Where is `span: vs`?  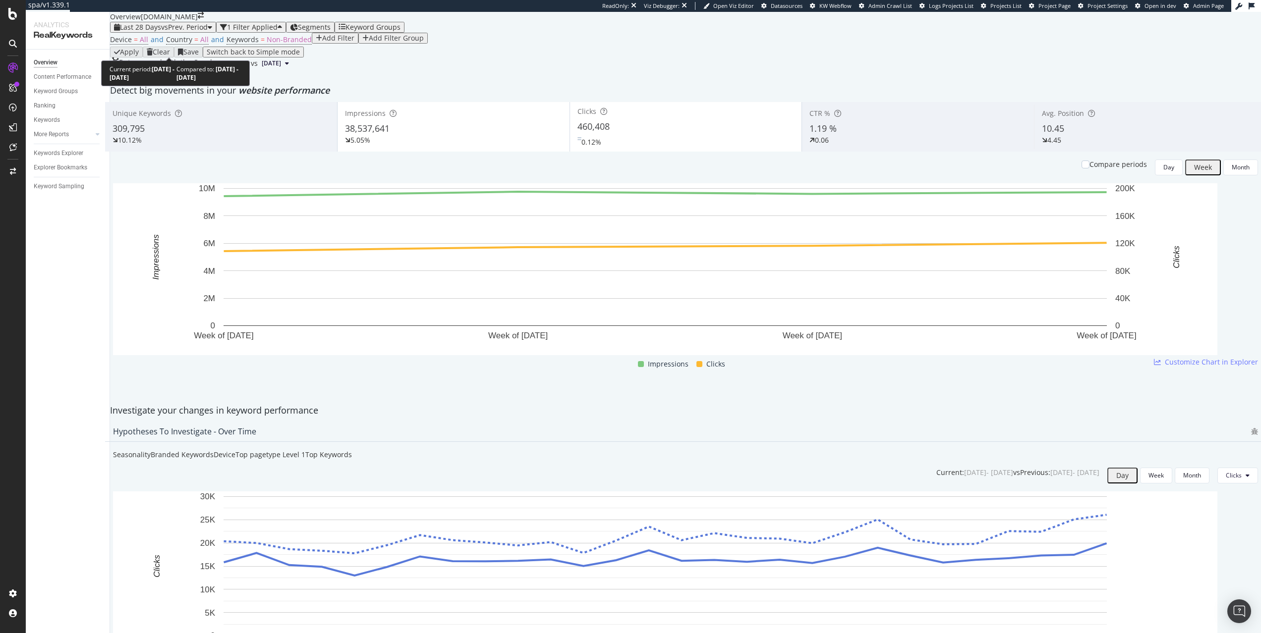 span: vs is located at coordinates (254, 63).